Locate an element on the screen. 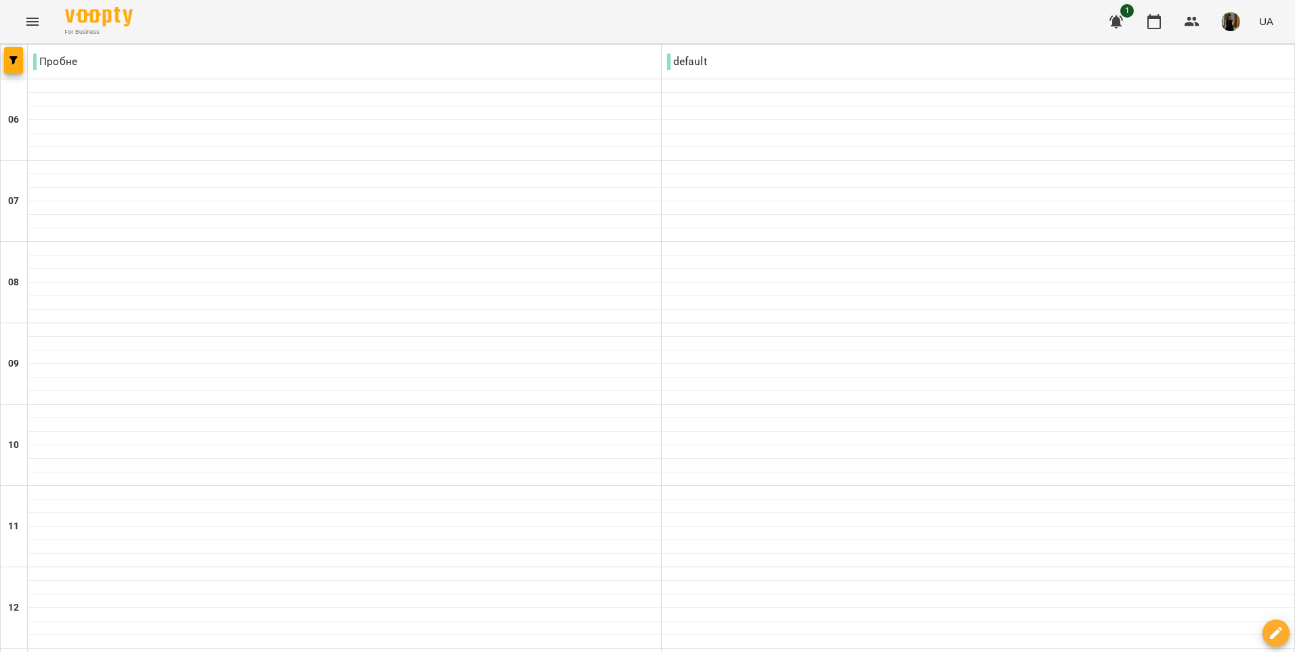 This screenshot has width=1295, height=652. span: For Business is located at coordinates (99, 32).